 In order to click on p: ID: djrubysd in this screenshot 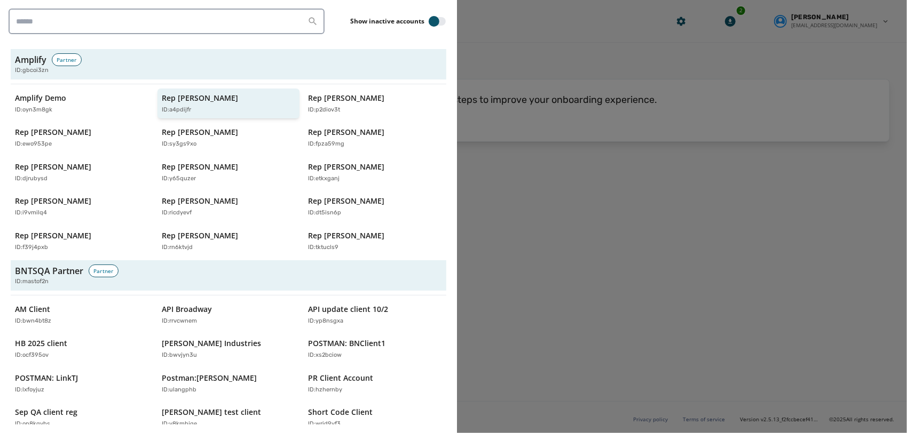, I will do `click(31, 179)`.